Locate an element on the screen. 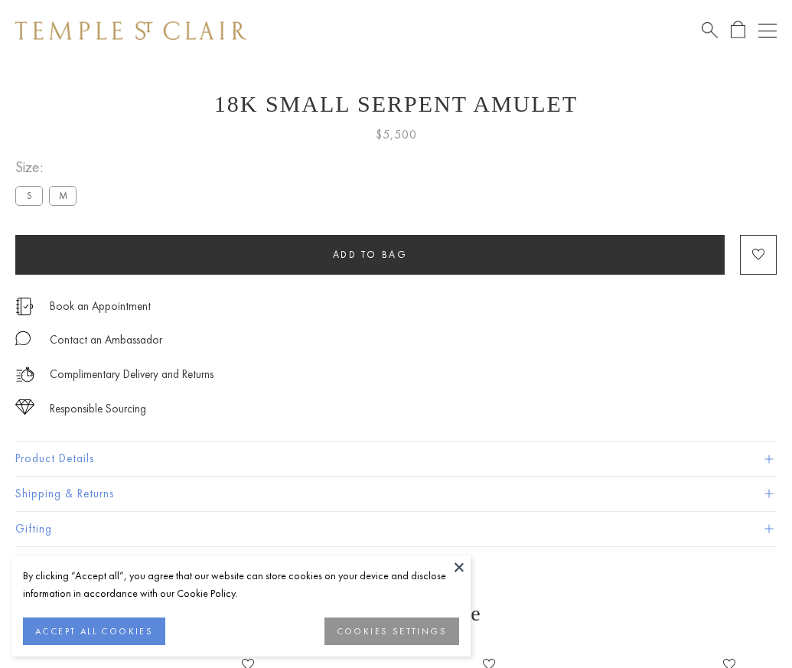 The height and width of the screenshot is (668, 792). button: Shipping & Returns is located at coordinates (395, 493).